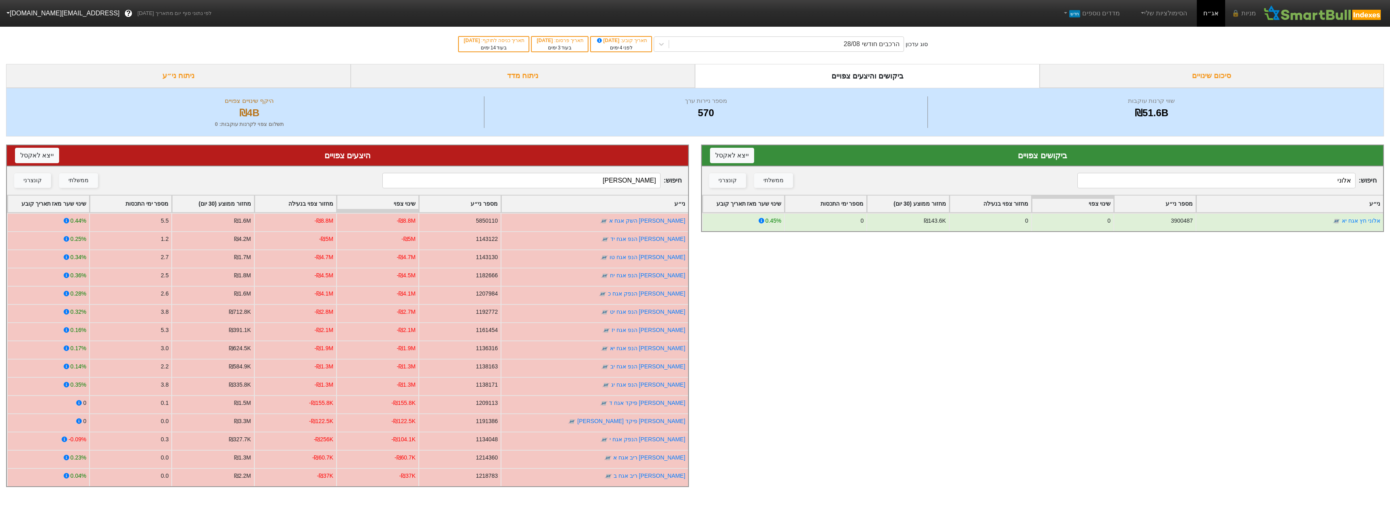 Image resolution: width=1390 pixels, height=532 pixels. Describe the element at coordinates (1361, 221) in the screenshot. I see `a: אלוני חץ אגח יא` at that location.